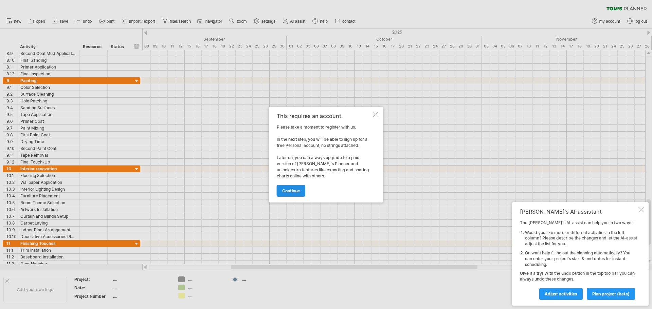  What do you see at coordinates (324, 155) in the screenshot?
I see `div: Please take a moment to register with us. In the next step, you will be able to sign up for a fre...` at bounding box center [324, 155].